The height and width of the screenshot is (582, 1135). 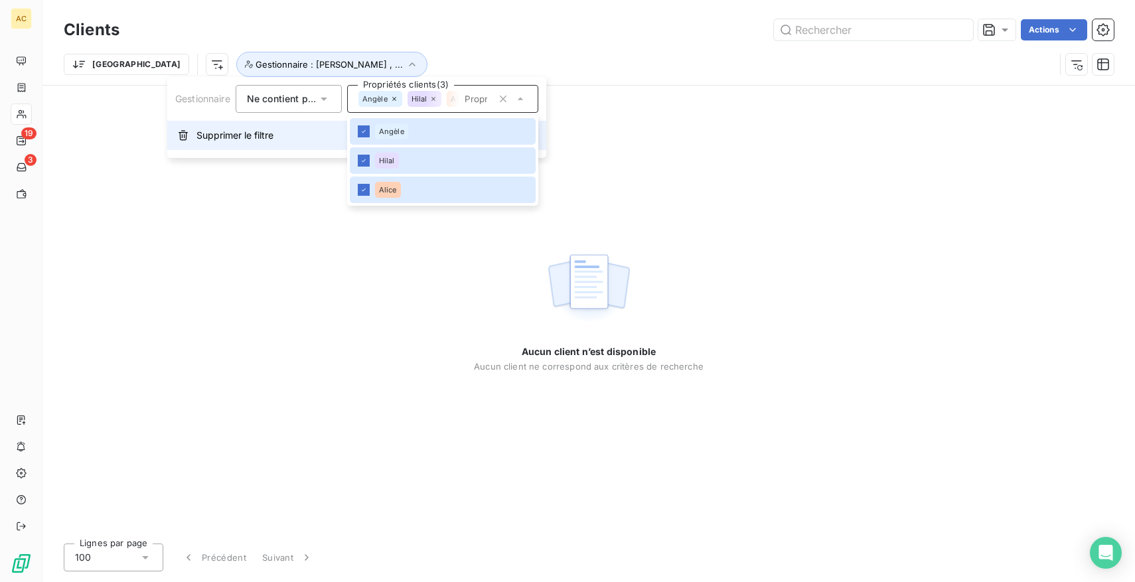 What do you see at coordinates (31, 160) in the screenshot?
I see `span: 3` at bounding box center [31, 160].